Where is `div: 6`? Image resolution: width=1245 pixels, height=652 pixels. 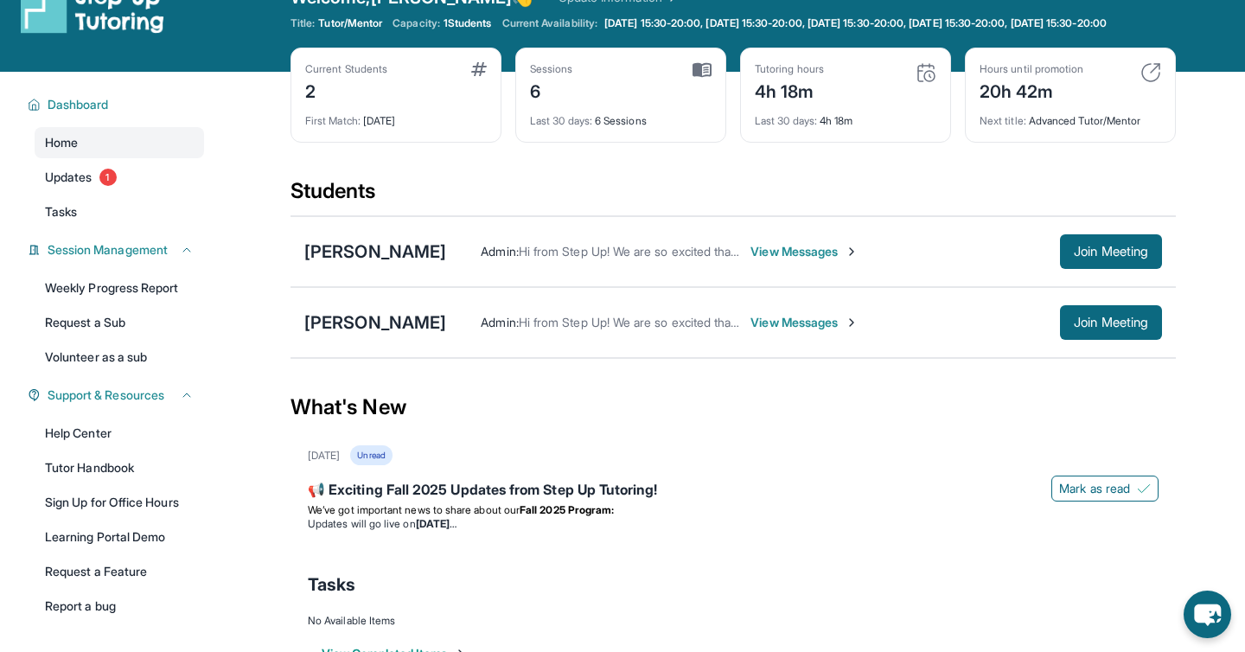 div: 6 is located at coordinates (552, 90).